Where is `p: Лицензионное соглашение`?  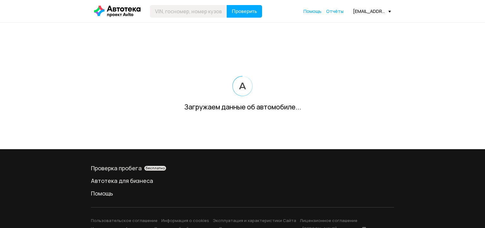
p: Лицензионное соглашение is located at coordinates (328, 220).